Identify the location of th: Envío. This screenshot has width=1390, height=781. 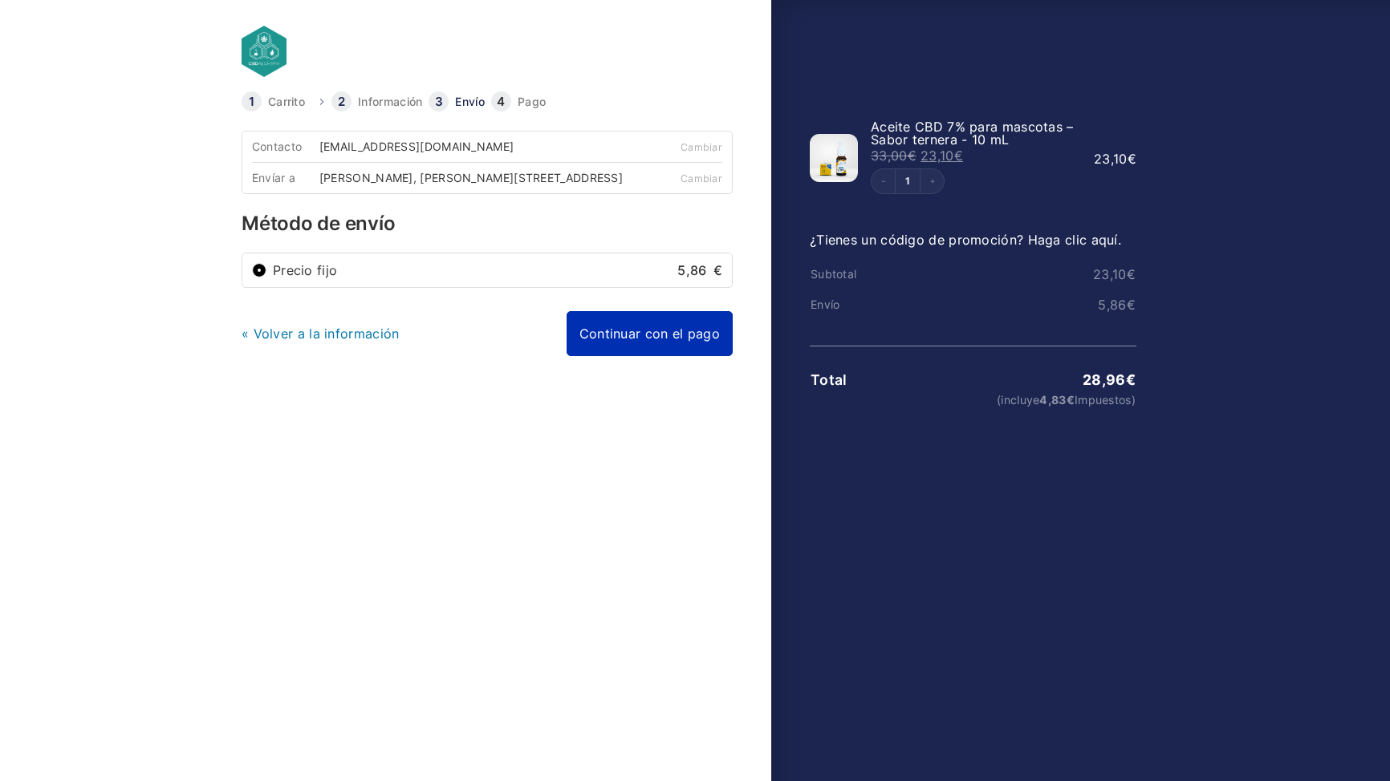
(864, 305).